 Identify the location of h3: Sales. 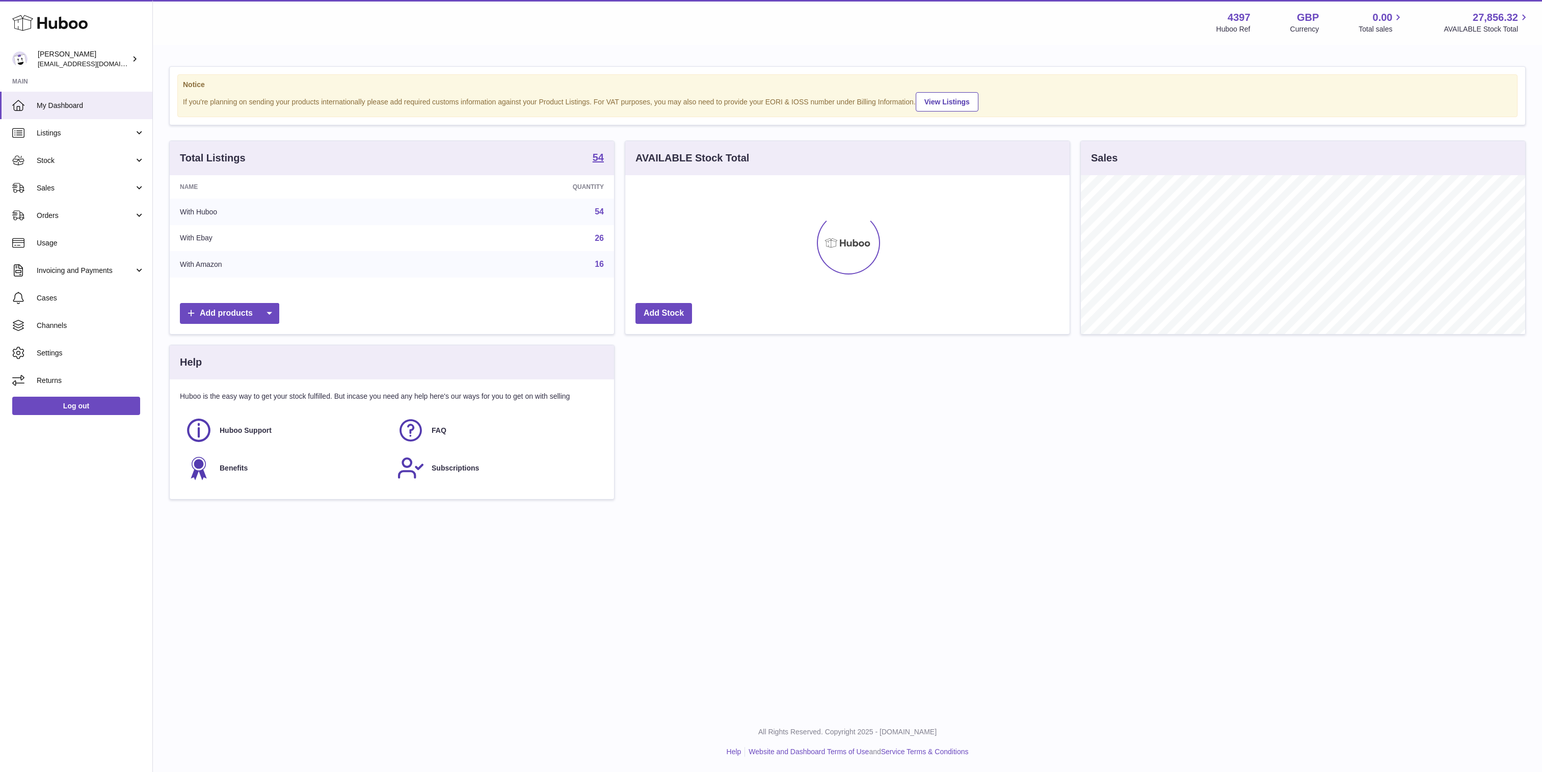
(1104, 158).